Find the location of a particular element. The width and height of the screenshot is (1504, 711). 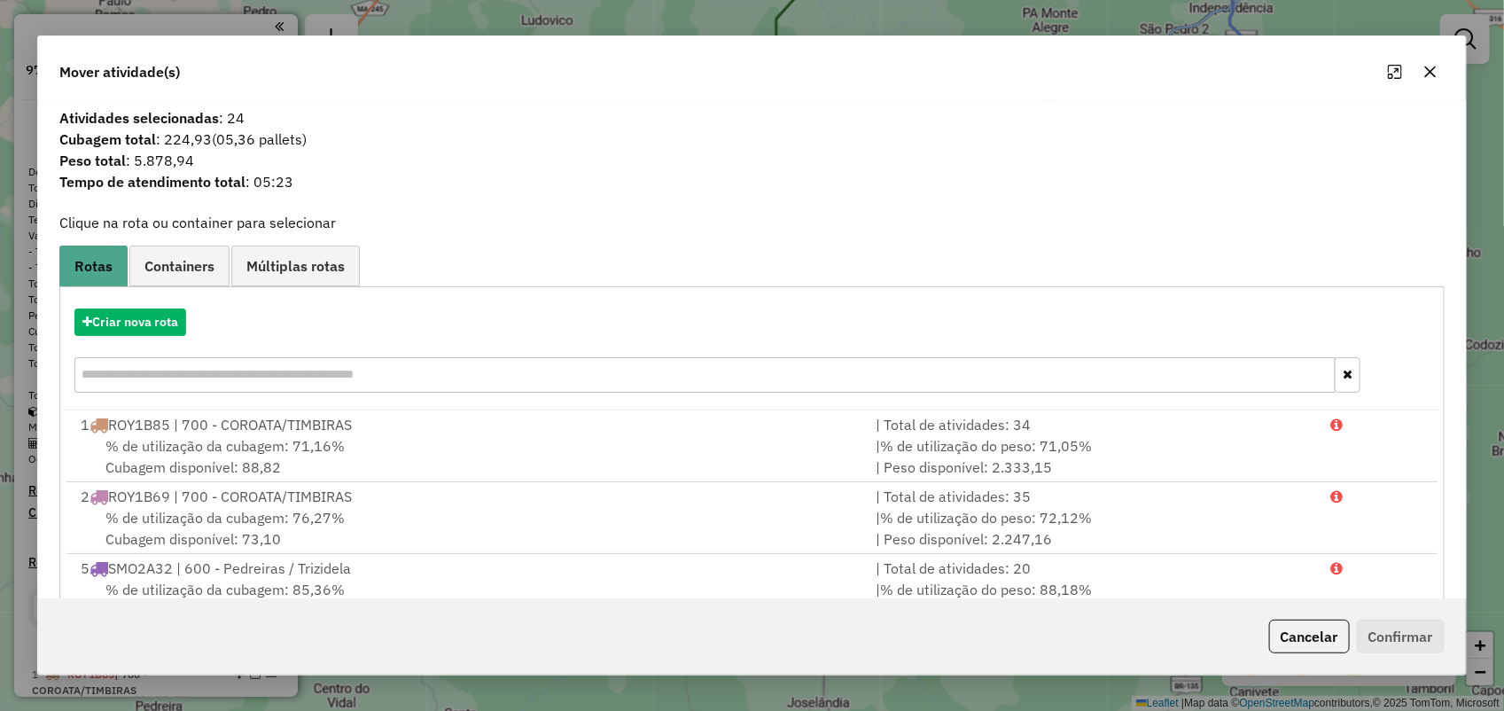

span: : 24 is located at coordinates (752, 118).